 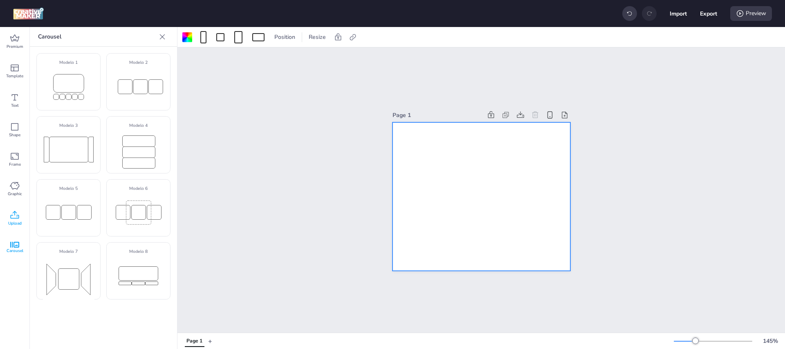 I want to click on div: 145 %, so click(x=771, y=341).